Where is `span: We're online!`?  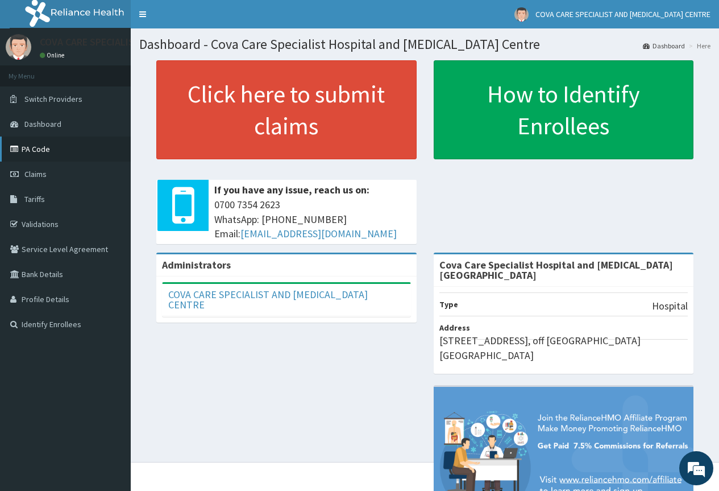
span: We're online! is located at coordinates (111, 201).